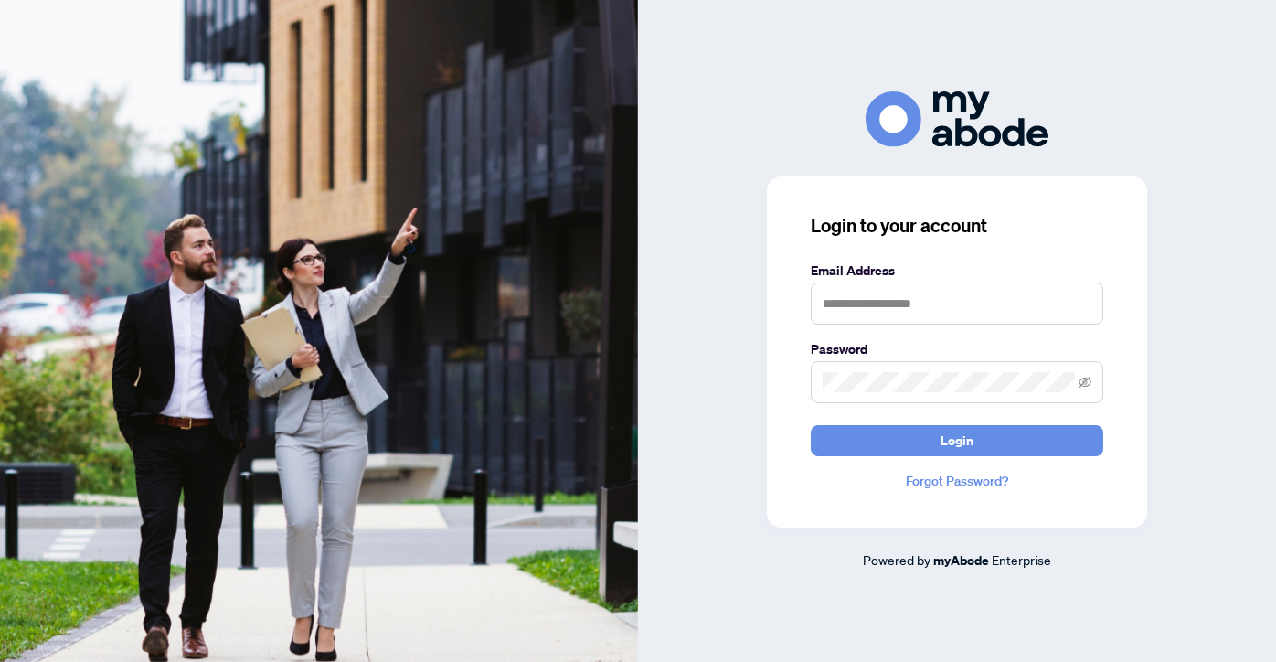  Describe the element at coordinates (957, 119) in the screenshot. I see `img: ma-logo` at that location.